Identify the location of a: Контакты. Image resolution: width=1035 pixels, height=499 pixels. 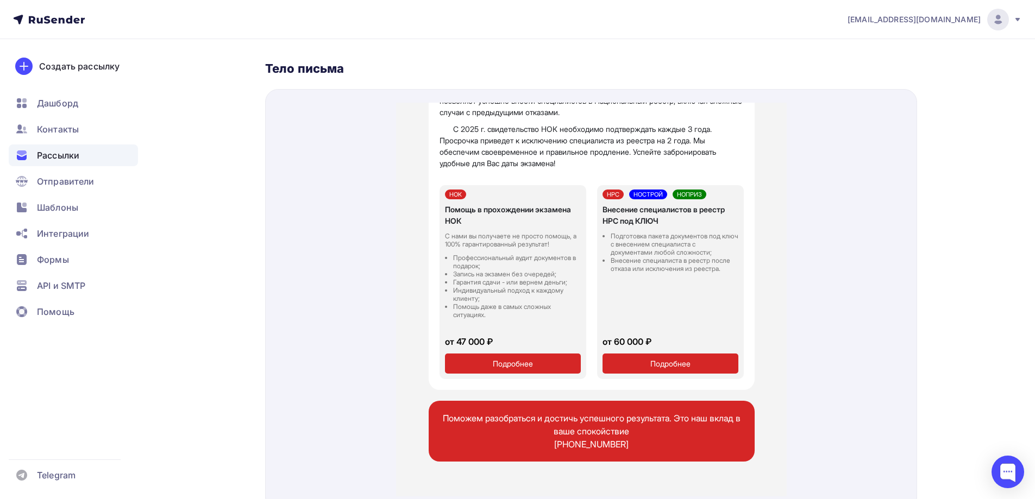
(73, 129).